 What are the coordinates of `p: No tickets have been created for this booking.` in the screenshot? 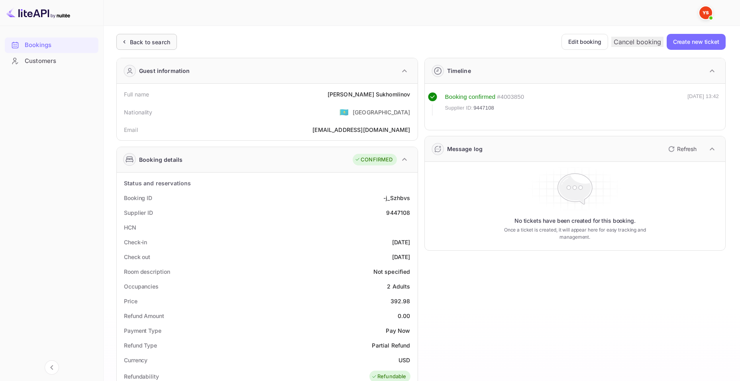 It's located at (575, 221).